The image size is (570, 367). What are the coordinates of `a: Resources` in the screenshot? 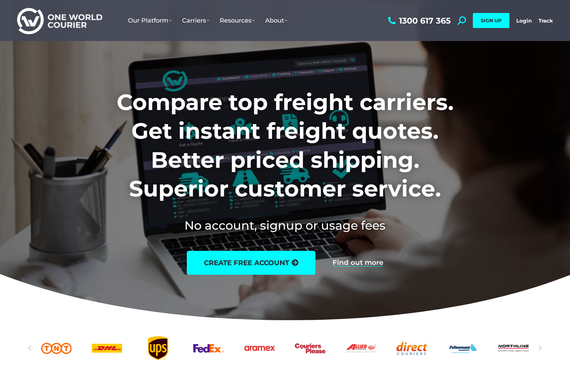 It's located at (237, 21).